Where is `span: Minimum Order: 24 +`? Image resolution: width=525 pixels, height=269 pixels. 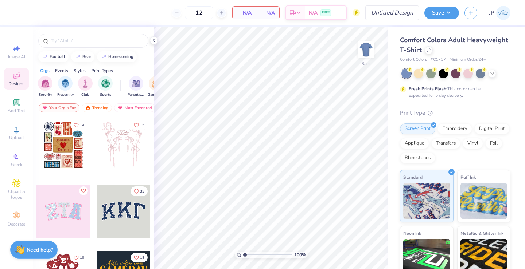
span: Minimum Order: 24 + is located at coordinates (468, 60).